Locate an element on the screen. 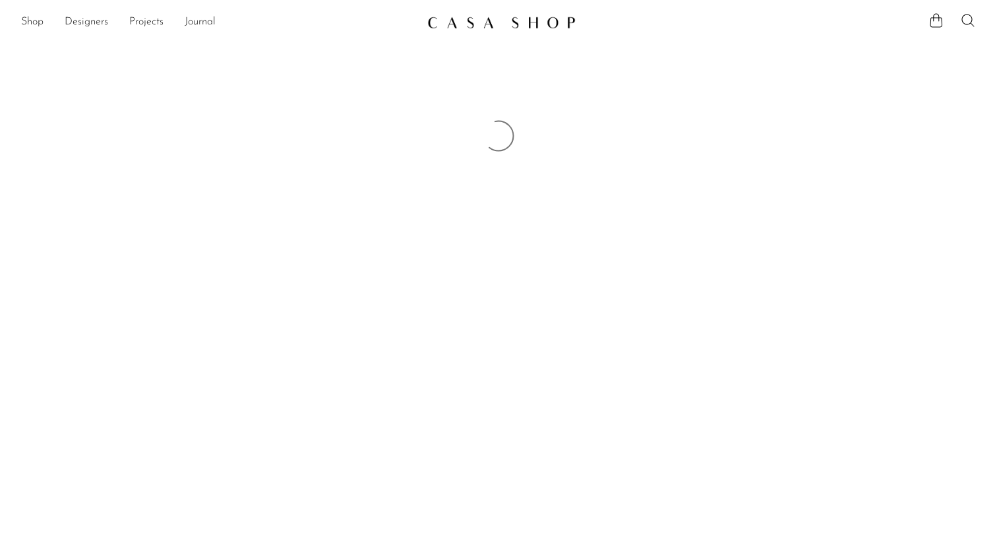 The width and height of the screenshot is (997, 543). nav: Desktop navigation is located at coordinates (219, 22).